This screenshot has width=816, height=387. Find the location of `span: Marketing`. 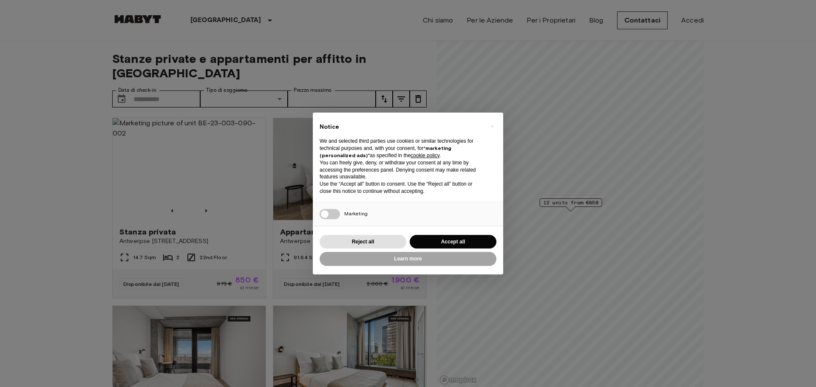

span: Marketing is located at coordinates (356, 213).